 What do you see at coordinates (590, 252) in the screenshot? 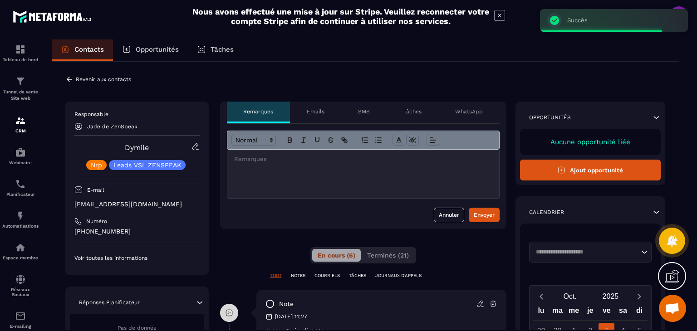
I see `div: Search for option` at bounding box center [590, 252].